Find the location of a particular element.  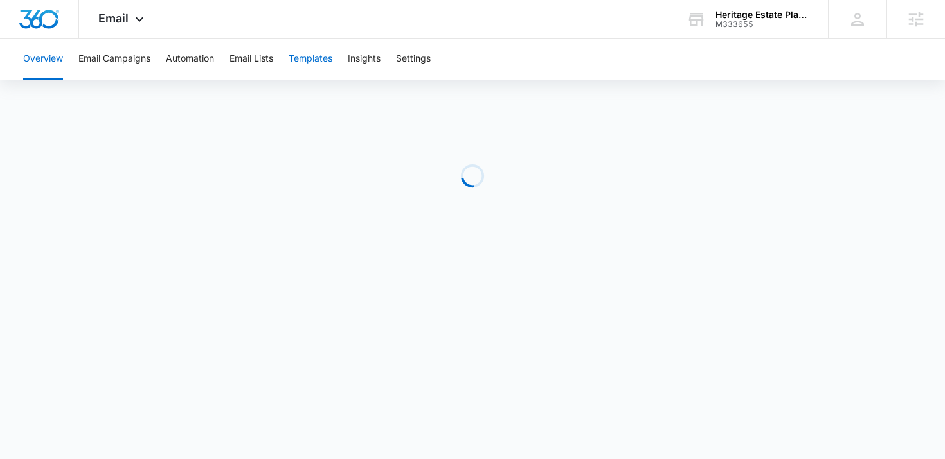

button: Settings is located at coordinates (413, 59).